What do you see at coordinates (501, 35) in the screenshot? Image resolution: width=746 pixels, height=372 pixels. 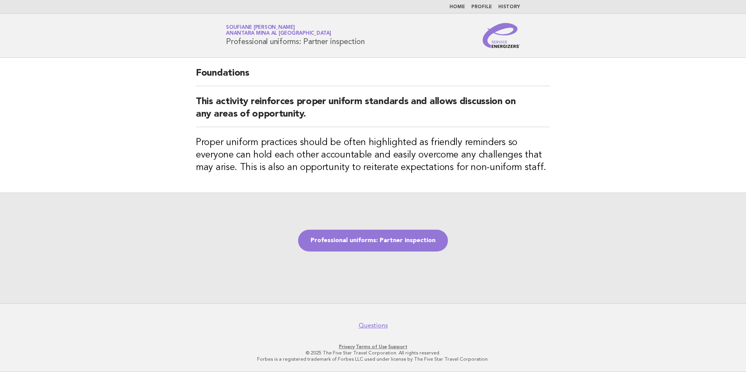 I see `img: Service Energizers` at bounding box center [501, 35].